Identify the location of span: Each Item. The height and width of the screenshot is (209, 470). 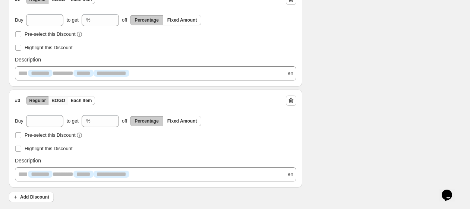
(81, 101).